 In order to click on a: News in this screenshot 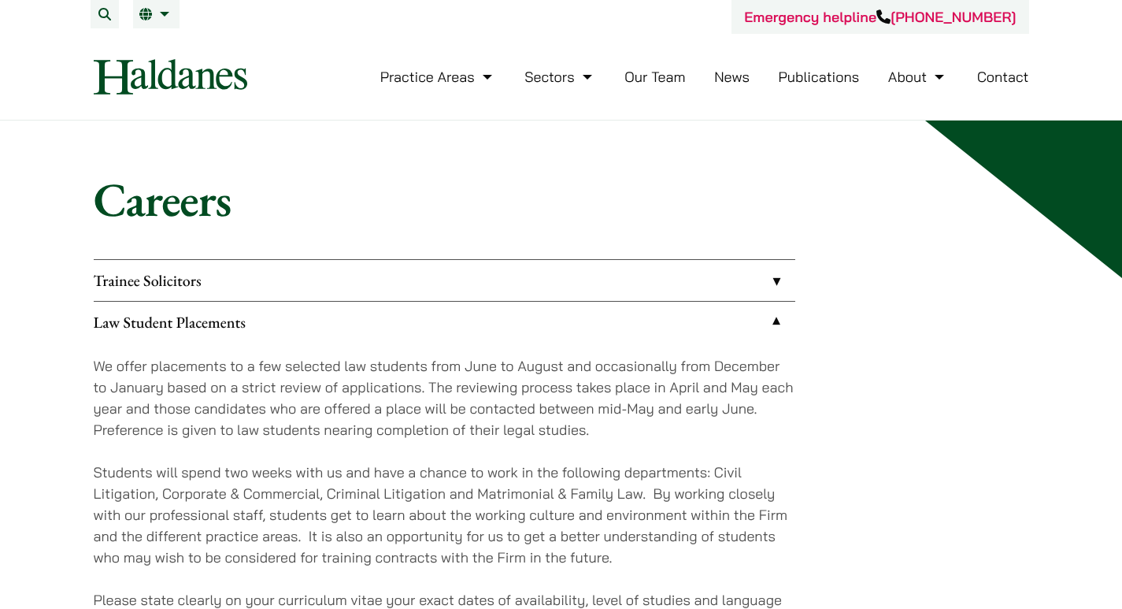, I will do `click(732, 76)`.